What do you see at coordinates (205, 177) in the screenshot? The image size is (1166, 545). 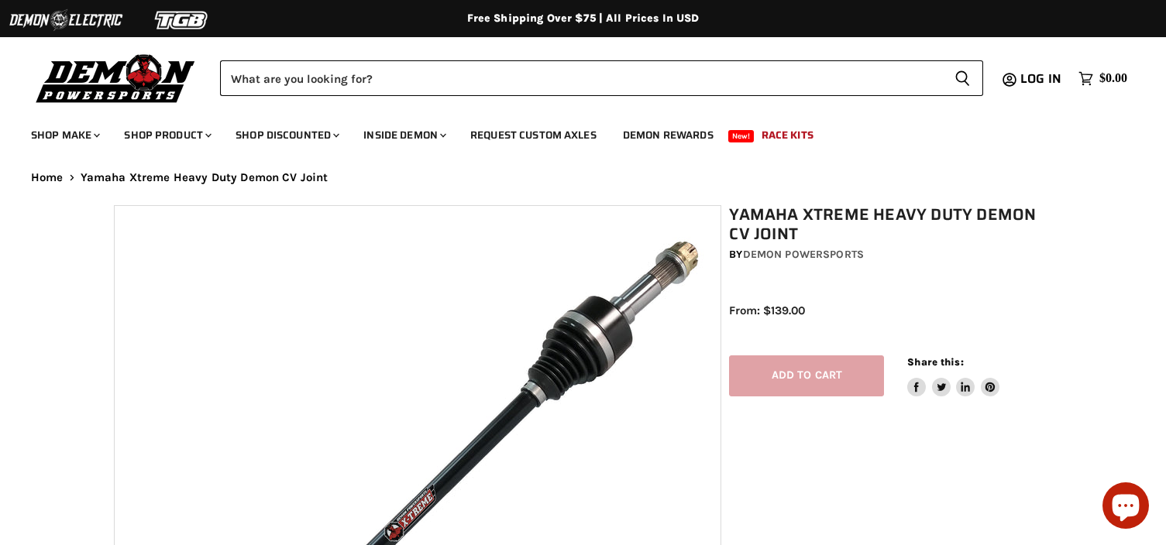 I see `span: Yamaha Xtreme Heavy Duty Demon CV Joint` at bounding box center [205, 177].